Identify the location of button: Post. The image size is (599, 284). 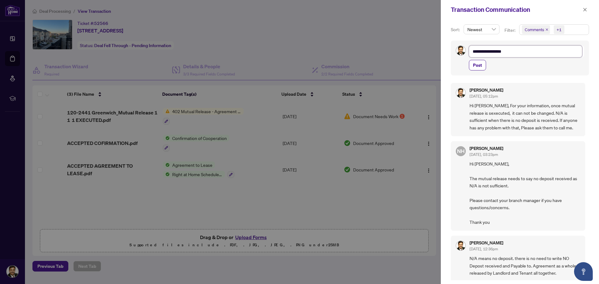
(477, 65).